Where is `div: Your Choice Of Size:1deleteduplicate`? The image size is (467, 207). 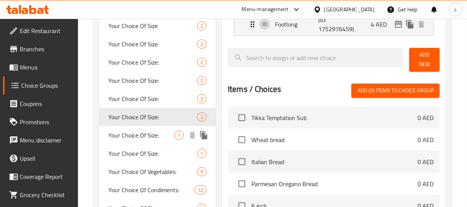
div: Your Choice Of Size:1deleteduplicate is located at coordinates (157, 135).